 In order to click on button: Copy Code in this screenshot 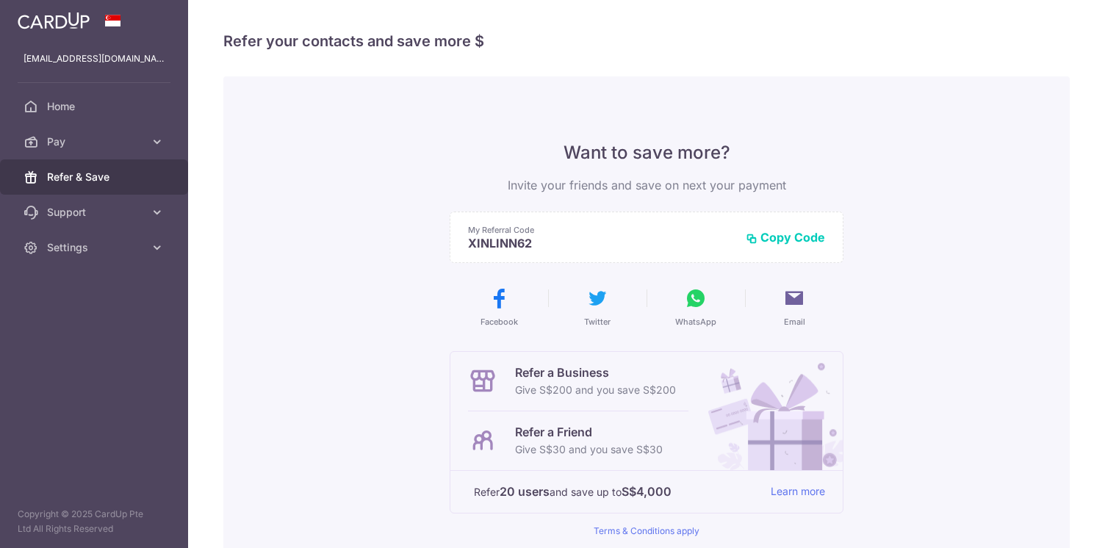, I will do `click(785, 237)`.